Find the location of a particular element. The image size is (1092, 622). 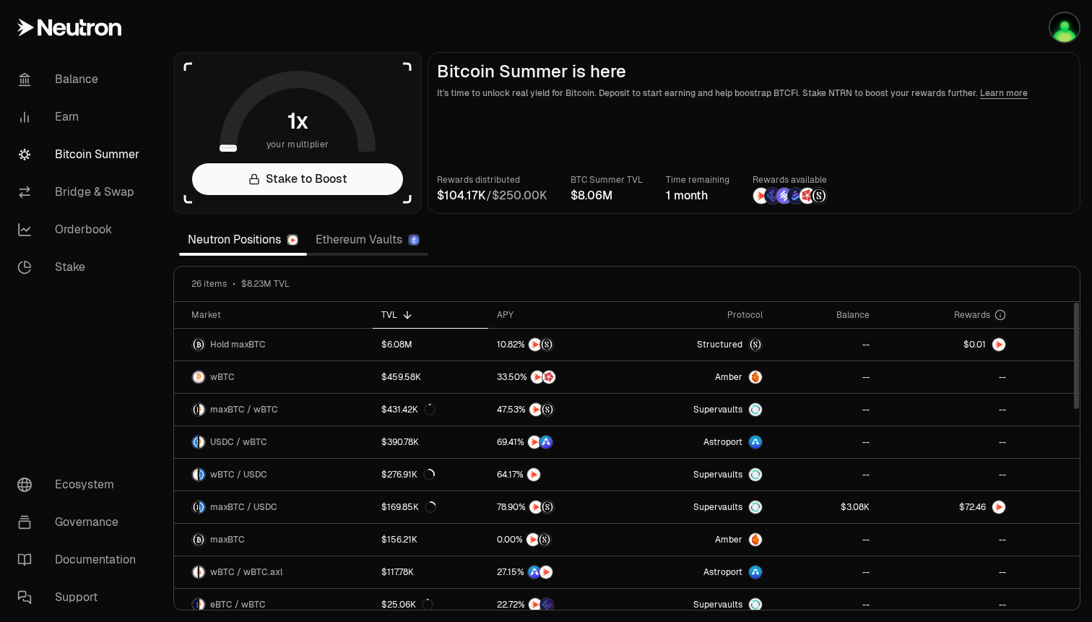

a: maxBTC LogoHold maxBTC is located at coordinates (273, 345).